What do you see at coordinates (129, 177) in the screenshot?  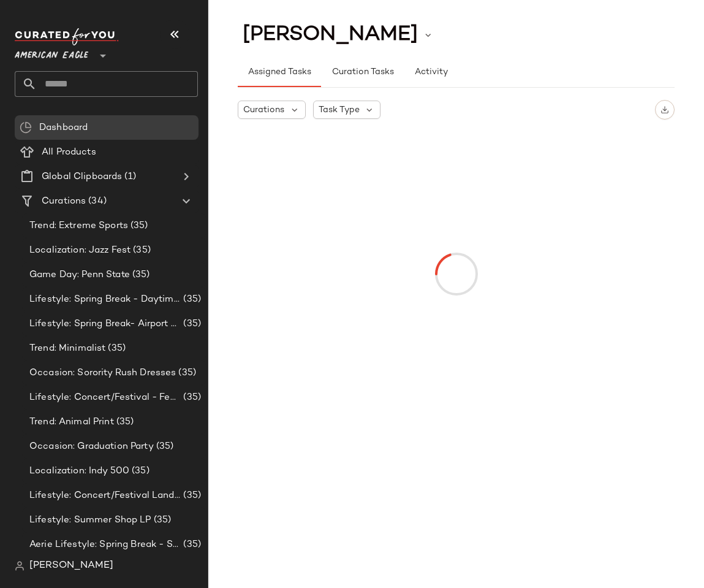 I see `span: (1)` at bounding box center [129, 177].